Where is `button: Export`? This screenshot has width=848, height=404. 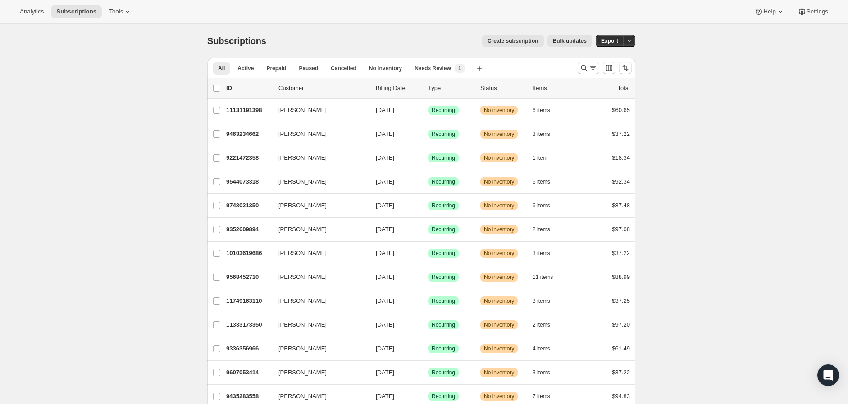 button: Export is located at coordinates (609, 41).